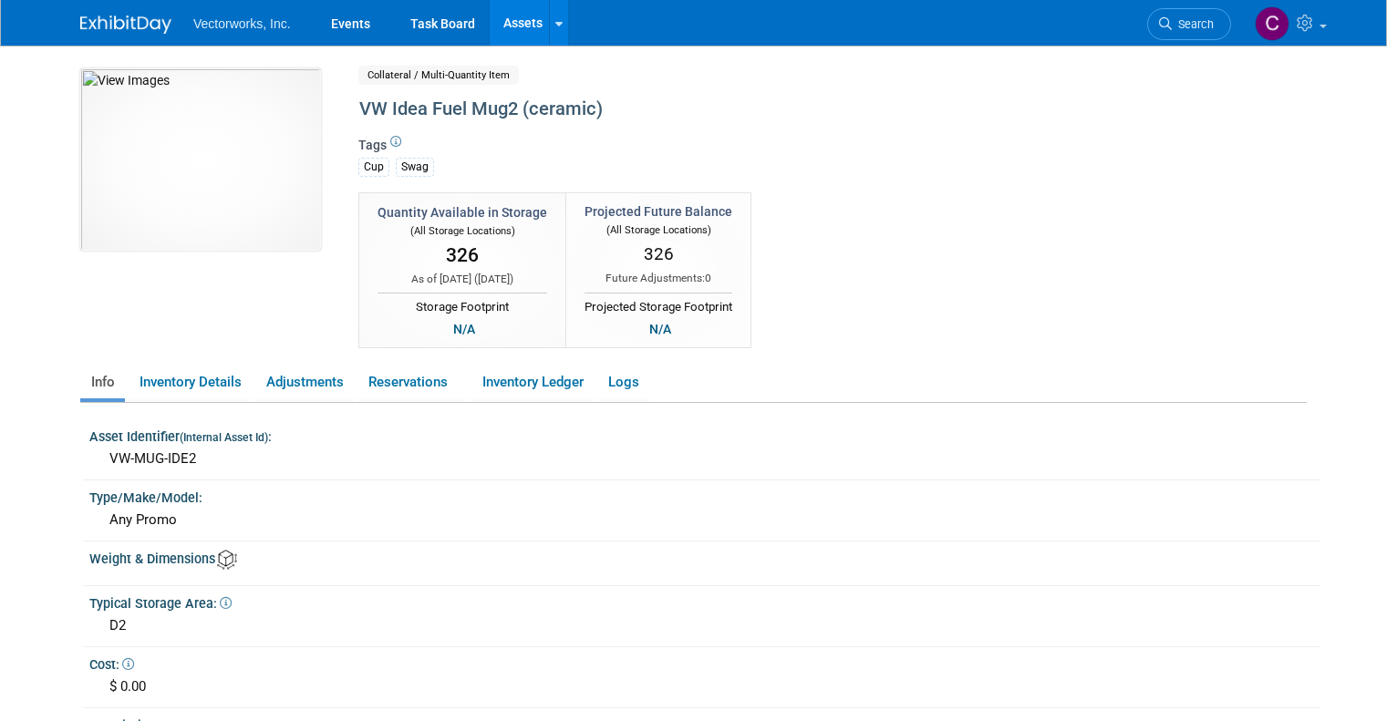 The image size is (1387, 721). I want to click on div: $ 0.00, so click(705, 687).